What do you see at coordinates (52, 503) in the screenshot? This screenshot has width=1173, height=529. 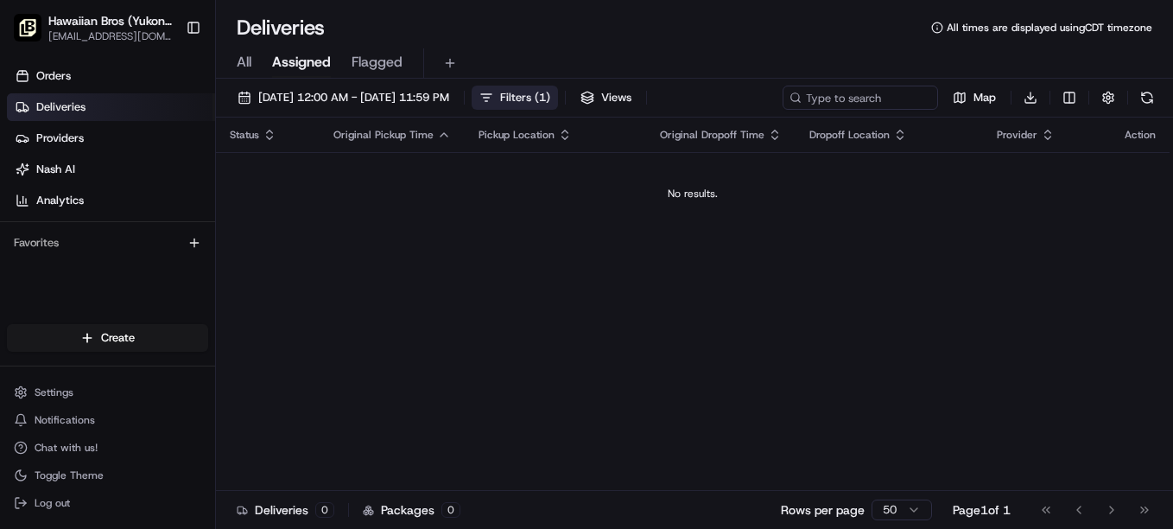 I see `span: Log out` at bounding box center [52, 503].